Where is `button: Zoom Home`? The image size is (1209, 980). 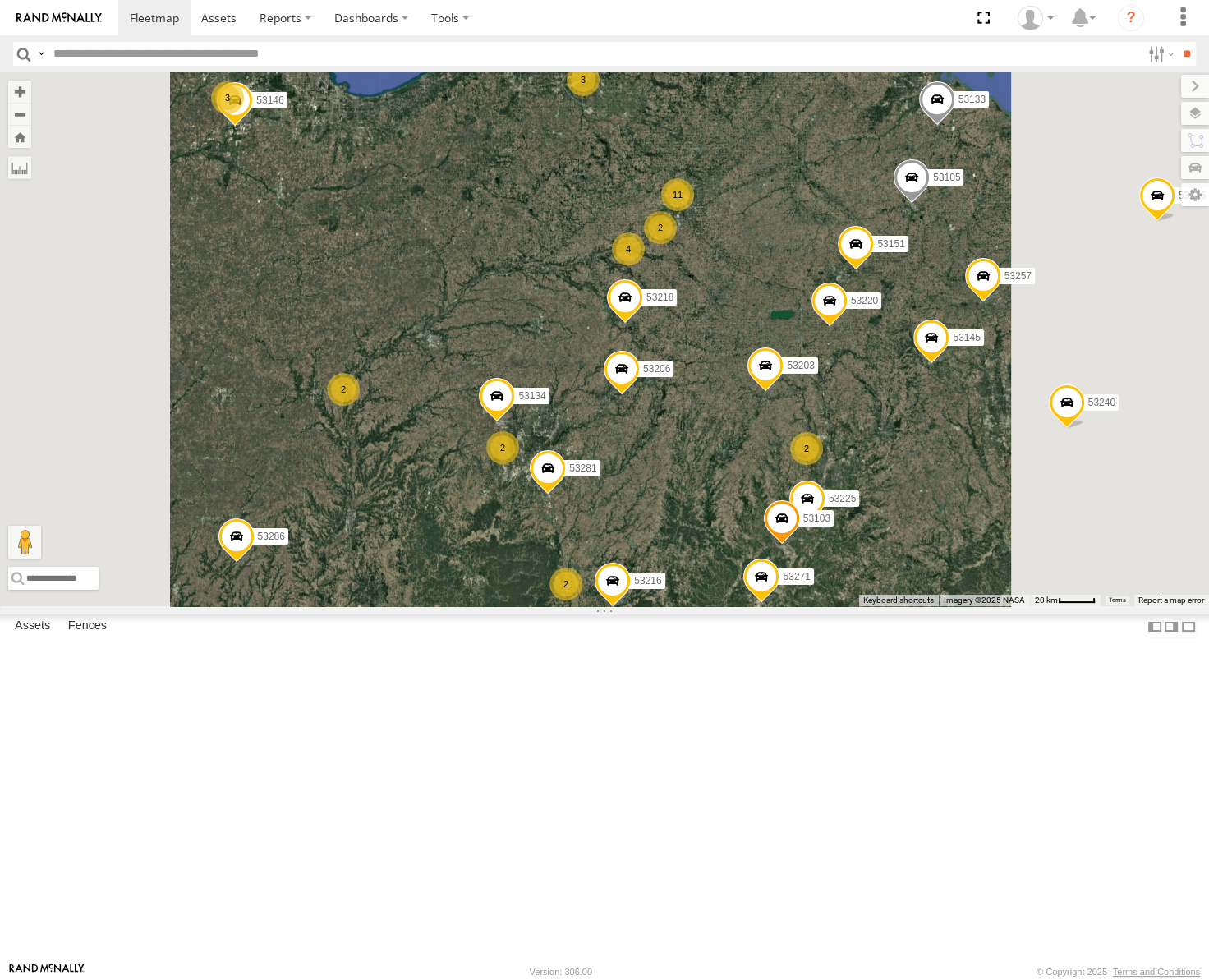 button: Zoom Home is located at coordinates (20, 136).